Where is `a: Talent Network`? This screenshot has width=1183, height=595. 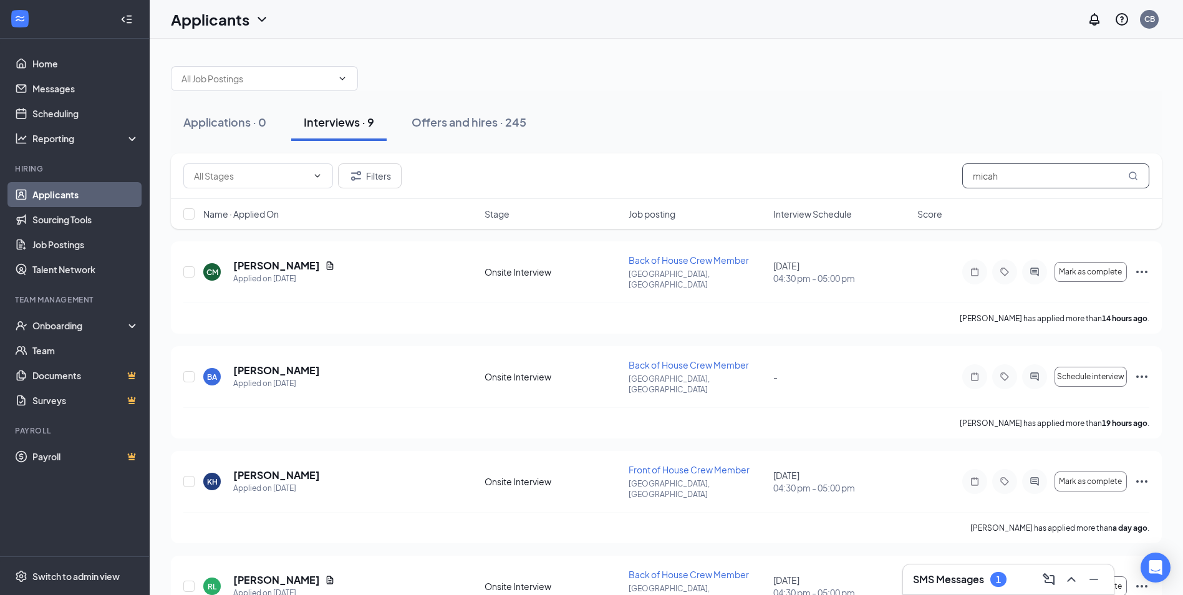 a: Talent Network is located at coordinates (85, 269).